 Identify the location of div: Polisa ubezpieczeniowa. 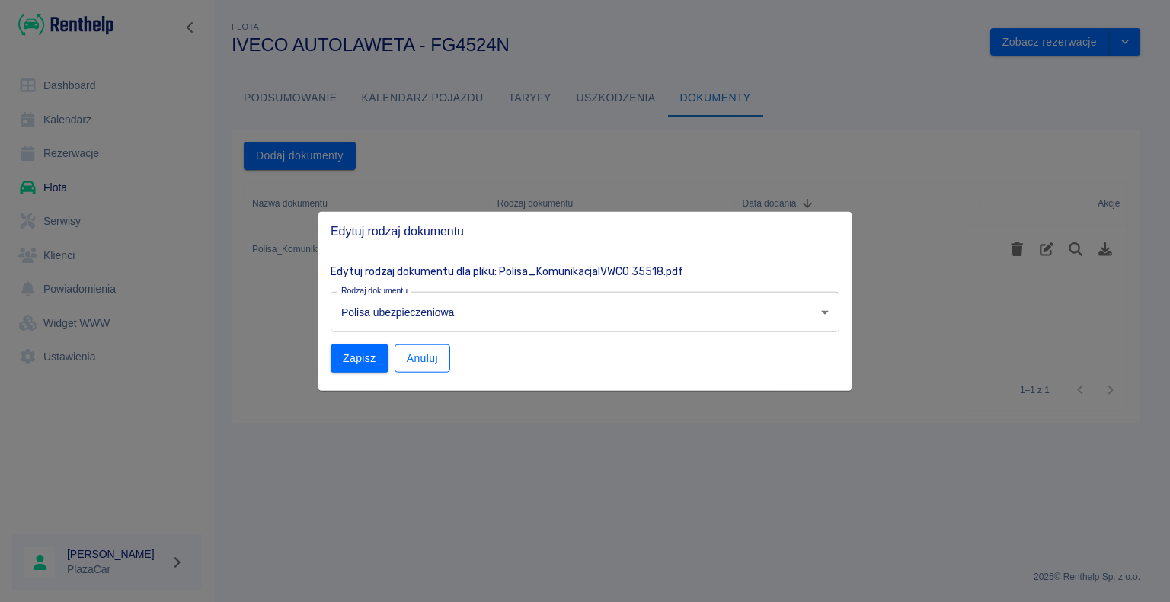
(585, 312).